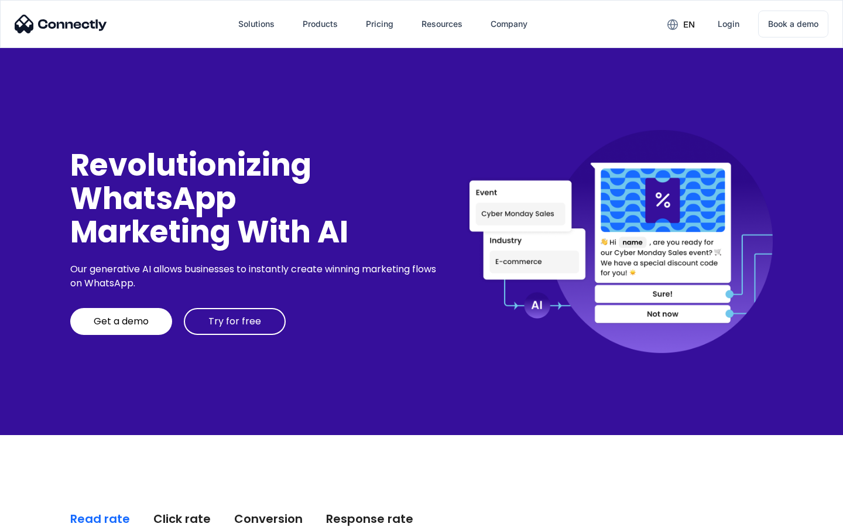 The width and height of the screenshot is (843, 527). I want to click on img: Connectly Logo, so click(61, 24).